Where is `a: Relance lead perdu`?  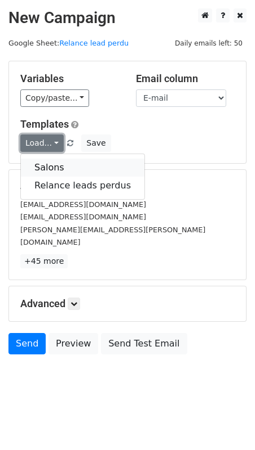
a: Relance lead perdu is located at coordinates (93, 43).